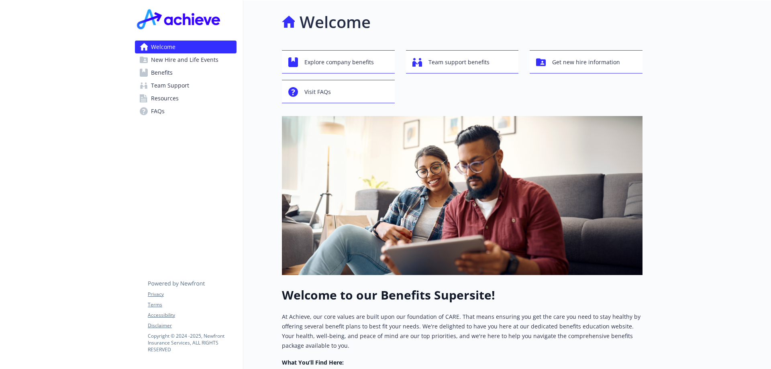 The image size is (771, 369). What do you see at coordinates (163, 47) in the screenshot?
I see `span: Welcome` at bounding box center [163, 47].